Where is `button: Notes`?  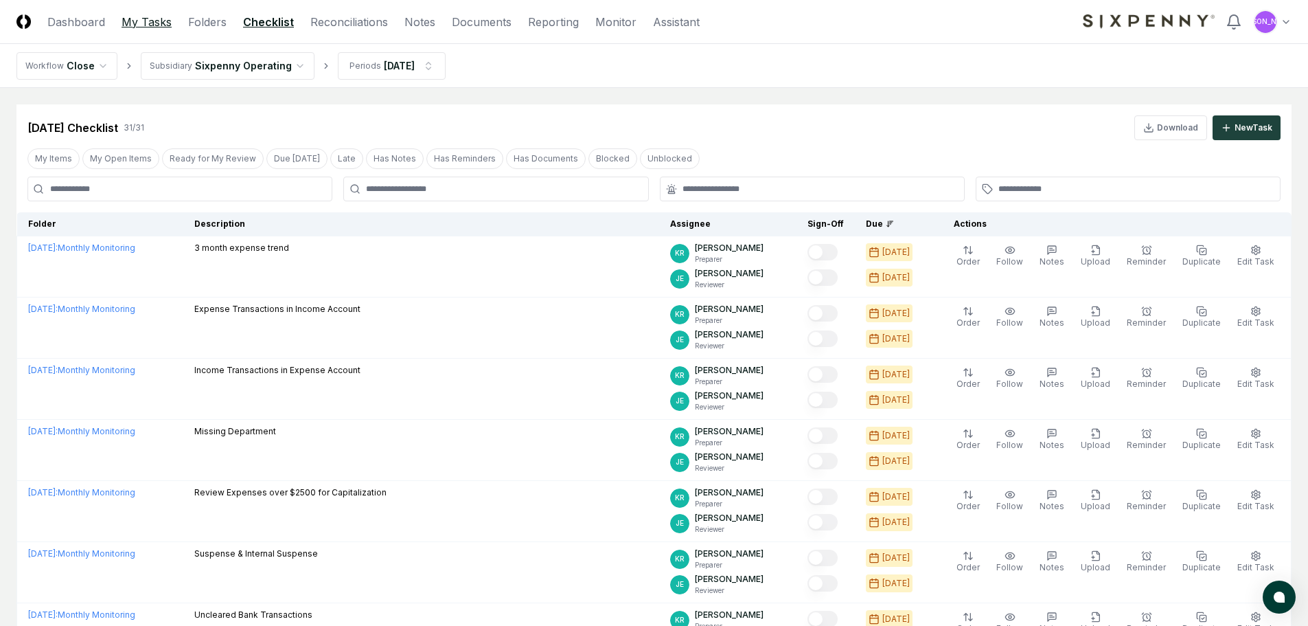 button: Notes is located at coordinates (1052, 562).